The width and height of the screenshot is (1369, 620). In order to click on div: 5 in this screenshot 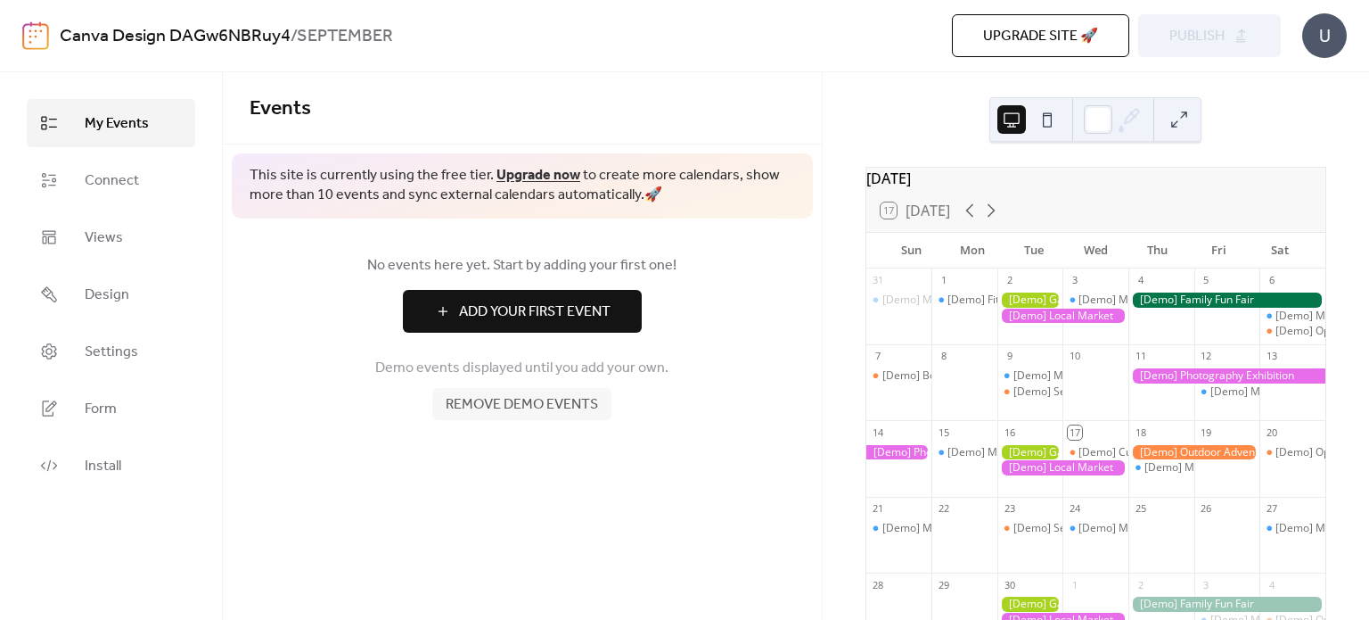, I will do `click(1206, 280)`.